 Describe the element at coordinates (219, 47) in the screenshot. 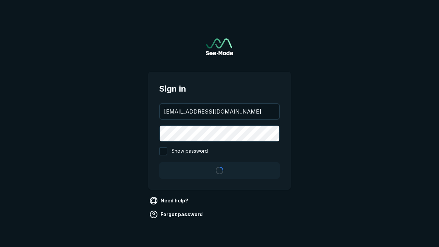

I see `img: See-Mode Logo` at that location.